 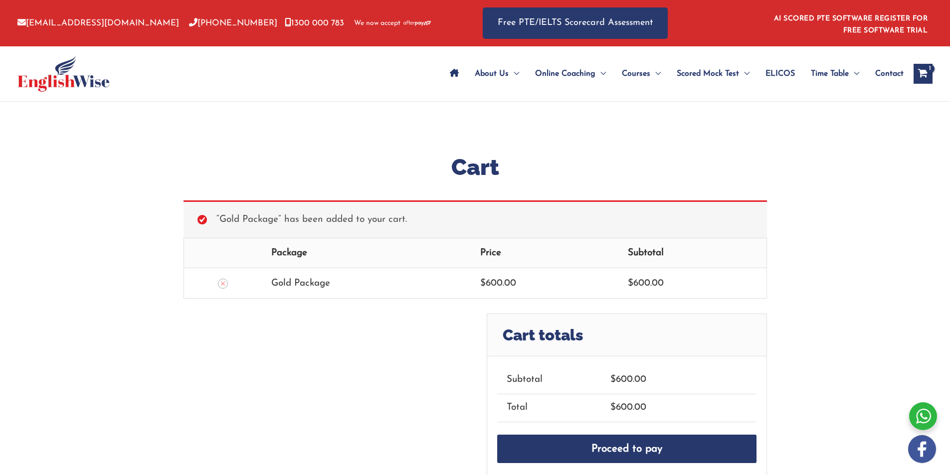 What do you see at coordinates (497, 74) in the screenshot?
I see `a: About UsMenu Toggle` at bounding box center [497, 74].